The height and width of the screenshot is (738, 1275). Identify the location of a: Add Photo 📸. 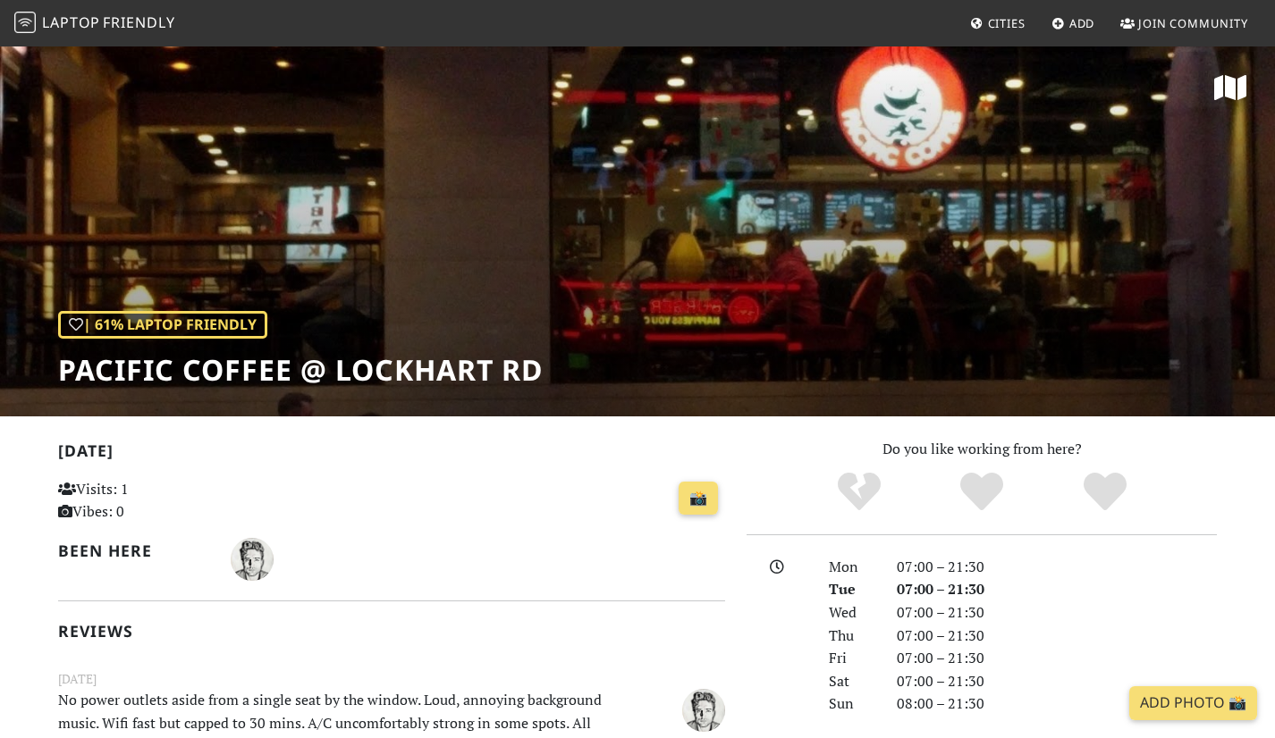
(1193, 704).